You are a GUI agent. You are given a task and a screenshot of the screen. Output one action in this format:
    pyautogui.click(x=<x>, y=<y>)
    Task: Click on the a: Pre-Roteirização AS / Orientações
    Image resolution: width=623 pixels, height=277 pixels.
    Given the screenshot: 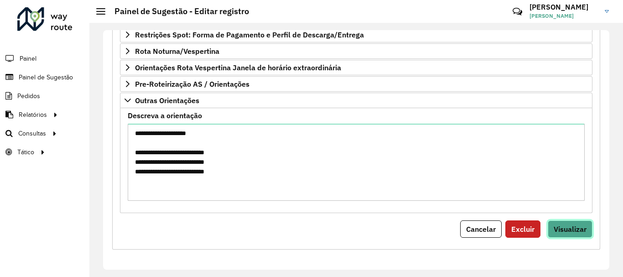 What is the action you would take?
    pyautogui.click(x=356, y=84)
    